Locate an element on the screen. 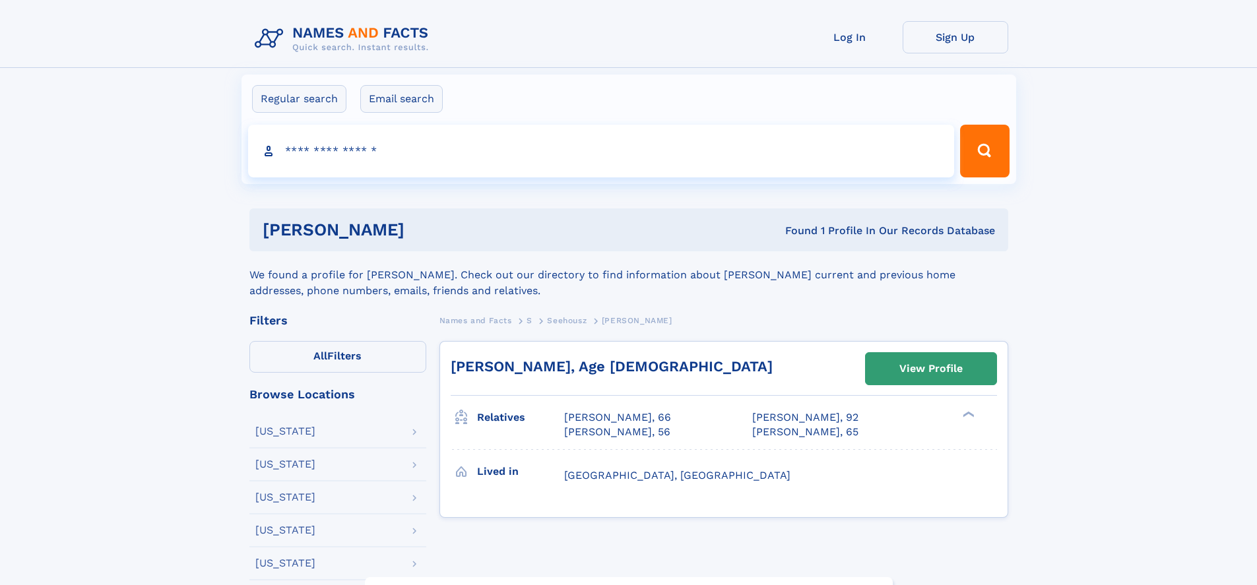 The image size is (1257, 585). h3: Relatives is located at coordinates (520, 418).